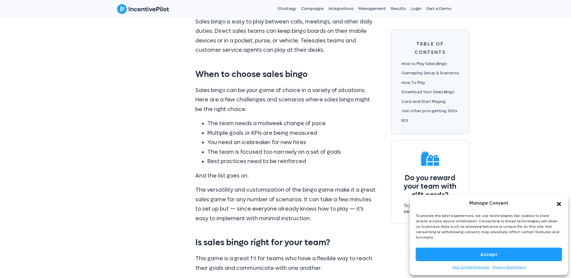 The height and width of the screenshot is (278, 571). Describe the element at coordinates (372, 9) in the screenshot. I see `a: Management` at that location.